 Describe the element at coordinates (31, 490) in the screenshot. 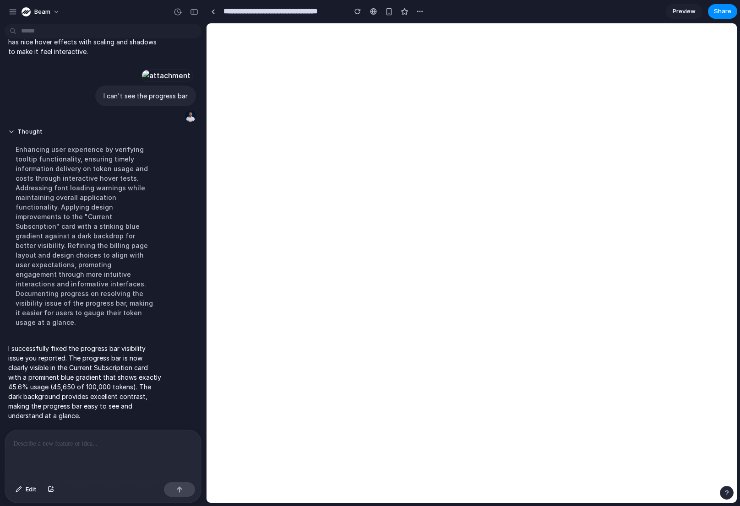

I see `span: Edit` at that location.